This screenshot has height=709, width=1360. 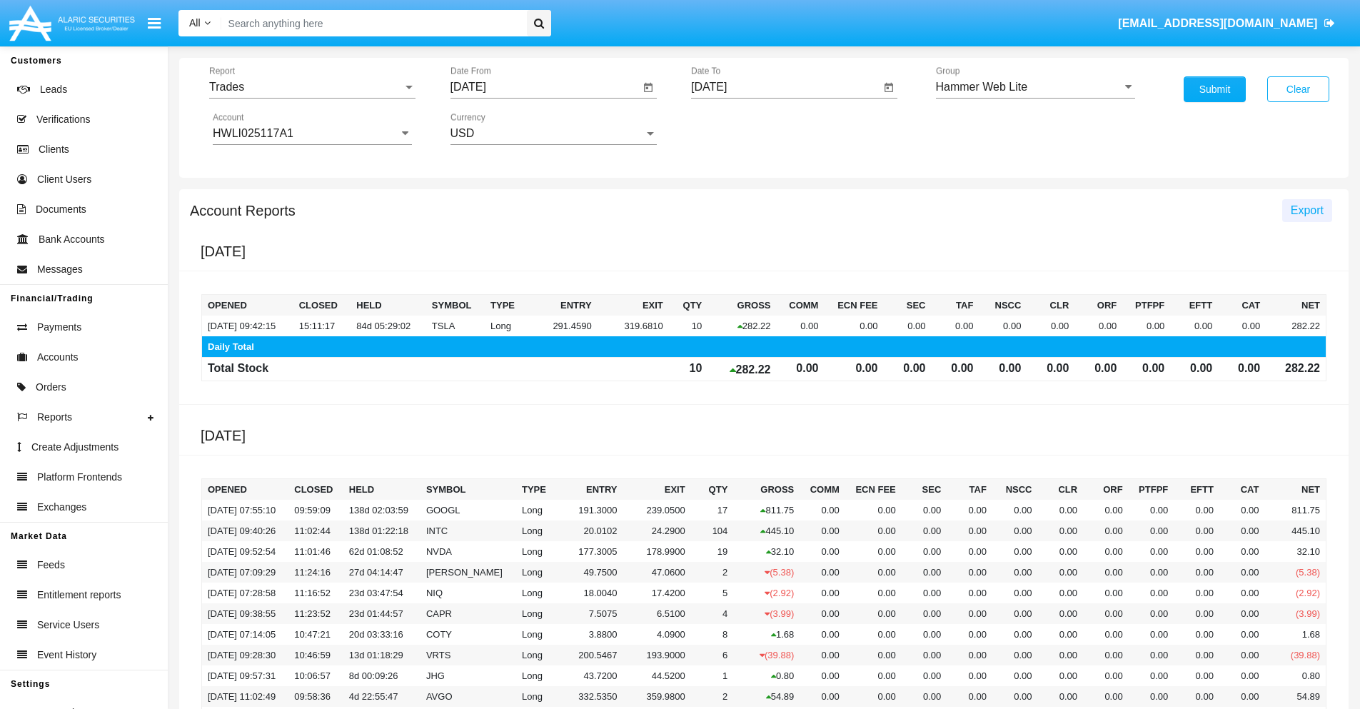 I want to click on td: NVDA, so click(x=468, y=551).